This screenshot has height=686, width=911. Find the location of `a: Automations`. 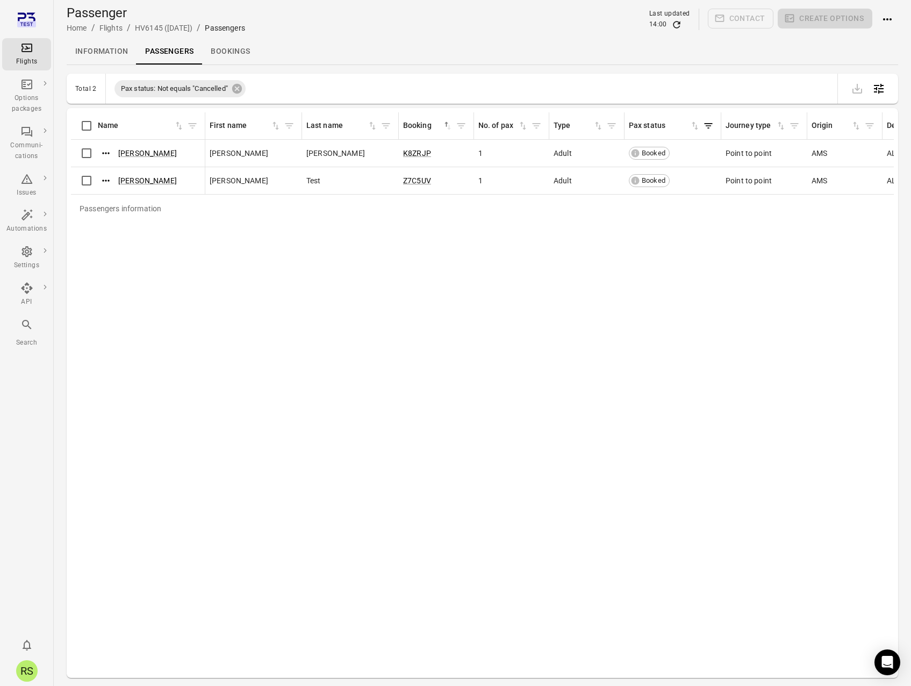

a: Automations is located at coordinates (26, 221).